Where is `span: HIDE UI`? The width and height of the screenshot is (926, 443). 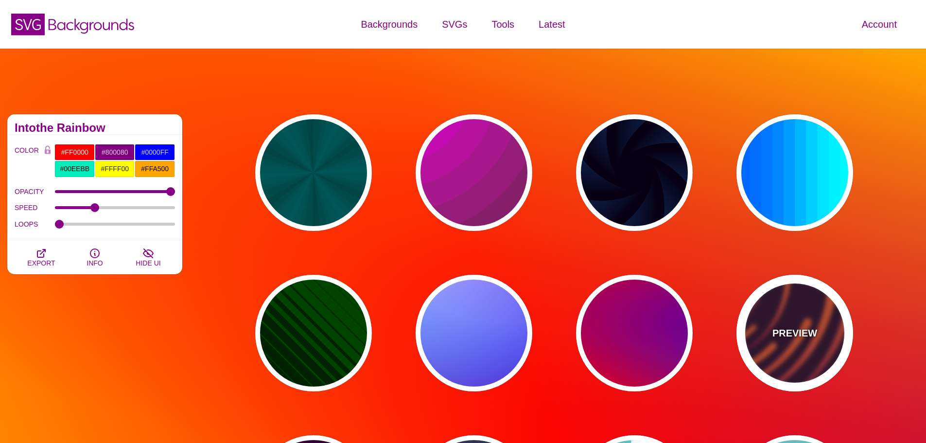
span: HIDE UI is located at coordinates (148, 263).